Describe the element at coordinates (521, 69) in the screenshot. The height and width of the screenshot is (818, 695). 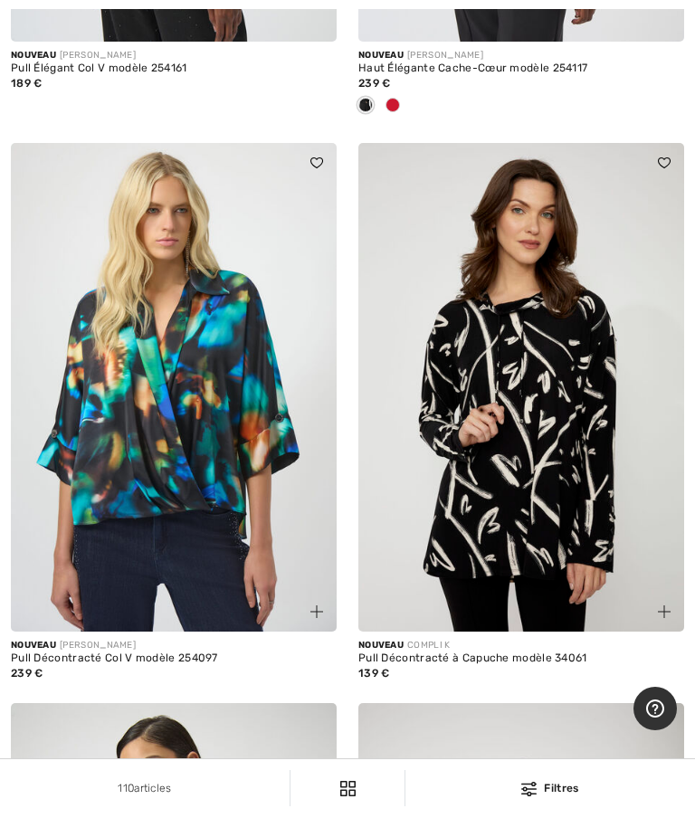
I see `div: Haut Élégante Cache-Cœur modèle 254117` at that location.